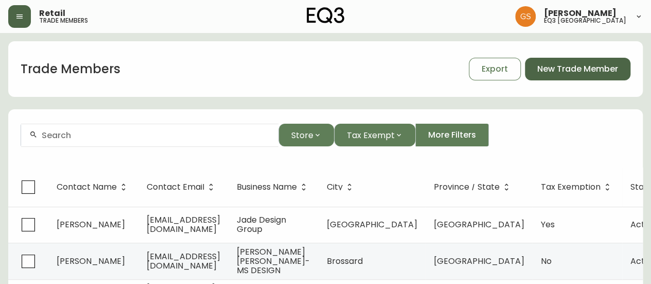 This screenshot has width=651, height=284. Describe the element at coordinates (375, 135) in the screenshot. I see `button: Tax Exempt` at that location.